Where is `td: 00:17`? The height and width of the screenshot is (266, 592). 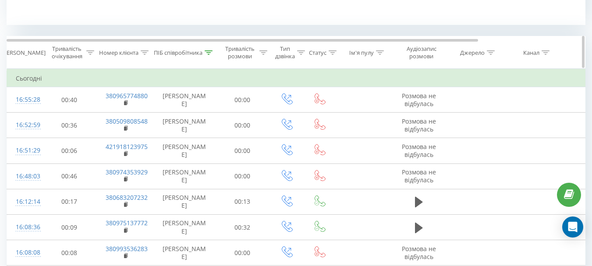 td: 00:17 is located at coordinates (69, 202).